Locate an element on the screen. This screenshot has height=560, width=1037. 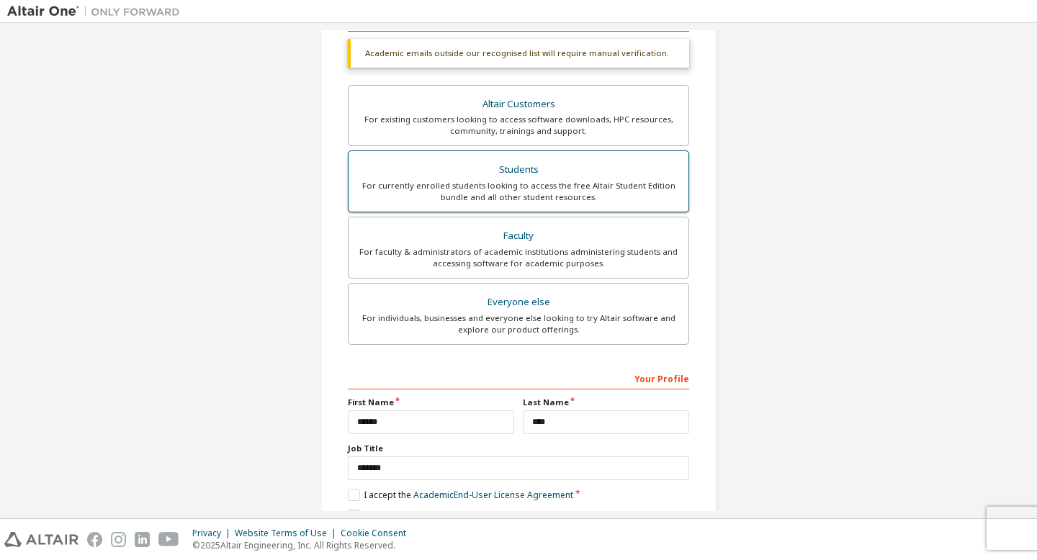
div: For currently enrolled students looking to access the free Altair Student Edition bundle and all ... is located at coordinates (518, 192).